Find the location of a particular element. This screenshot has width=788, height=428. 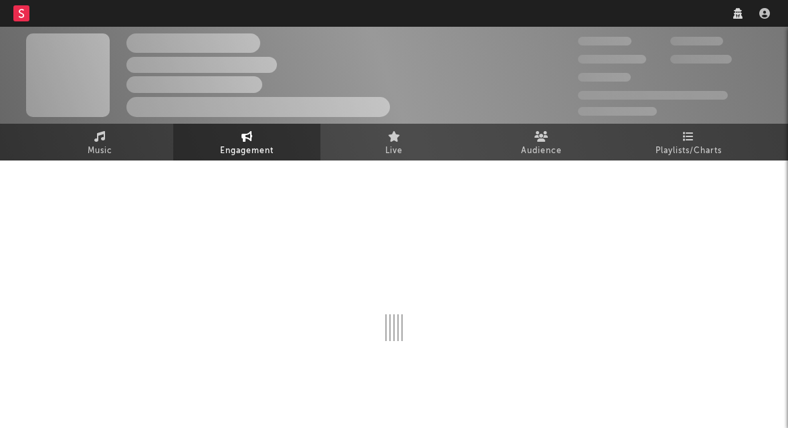

span: Music is located at coordinates (100, 151).